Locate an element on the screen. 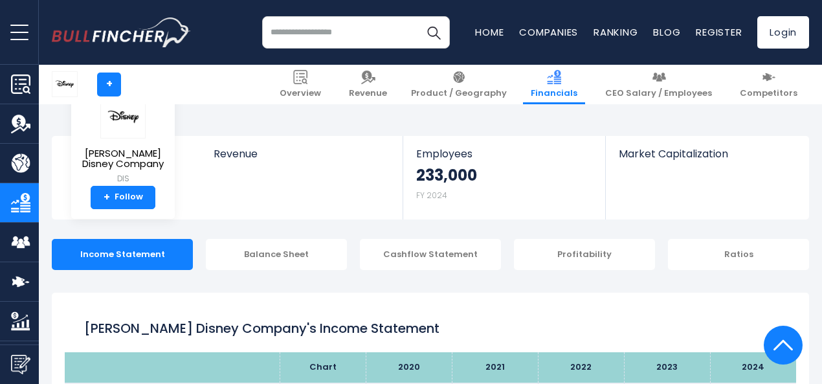 Image resolution: width=822 pixels, height=384 pixels. span: Employees is located at coordinates (504, 153).